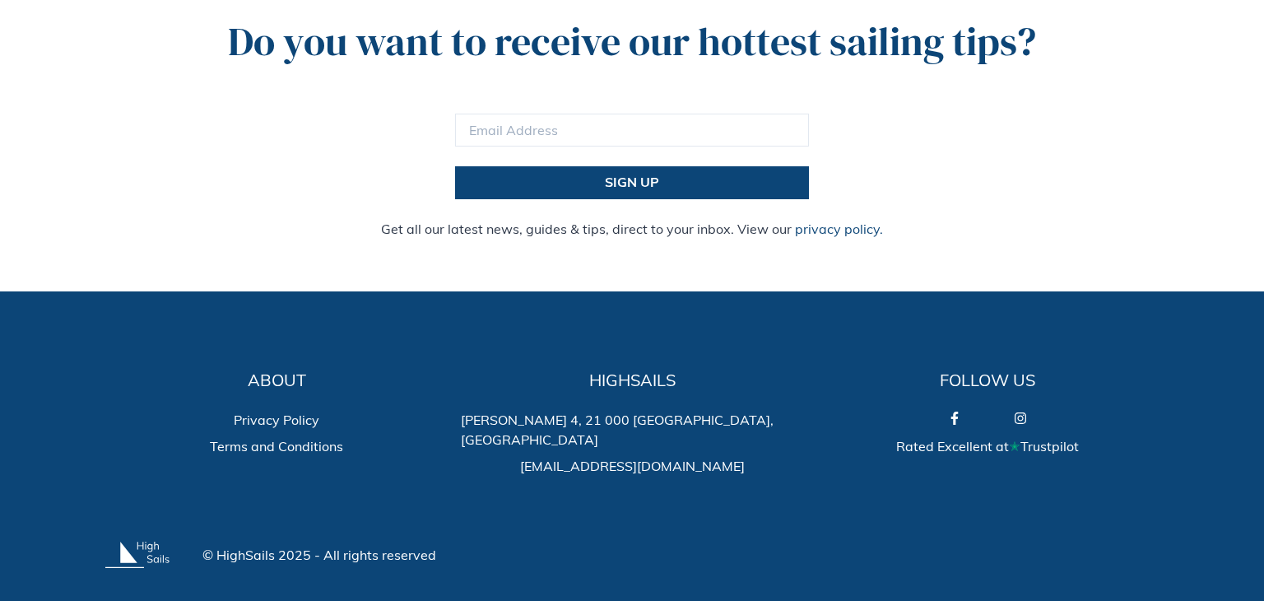  I want to click on h4: FOLLOW US, so click(987, 380).